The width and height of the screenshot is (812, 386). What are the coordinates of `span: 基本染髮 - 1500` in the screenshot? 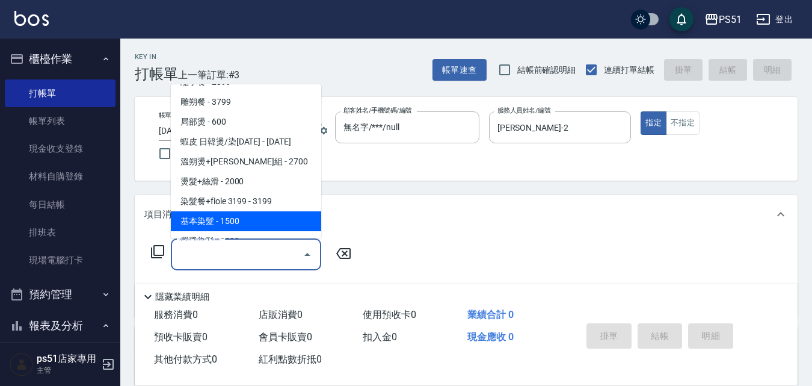 It's located at (246, 221).